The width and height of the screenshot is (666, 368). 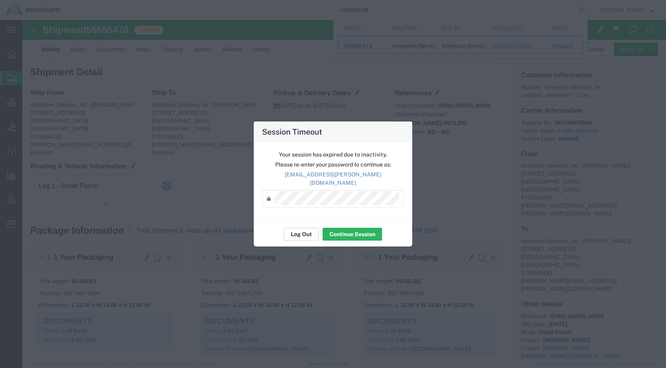 I want to click on p: Your session has expired due to inactivity., so click(x=333, y=155).